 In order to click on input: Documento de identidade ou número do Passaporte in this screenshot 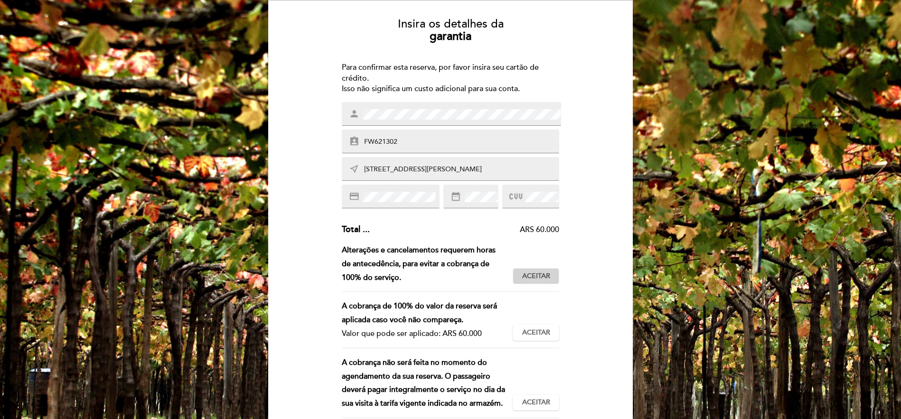, I will do `click(462, 142)`.